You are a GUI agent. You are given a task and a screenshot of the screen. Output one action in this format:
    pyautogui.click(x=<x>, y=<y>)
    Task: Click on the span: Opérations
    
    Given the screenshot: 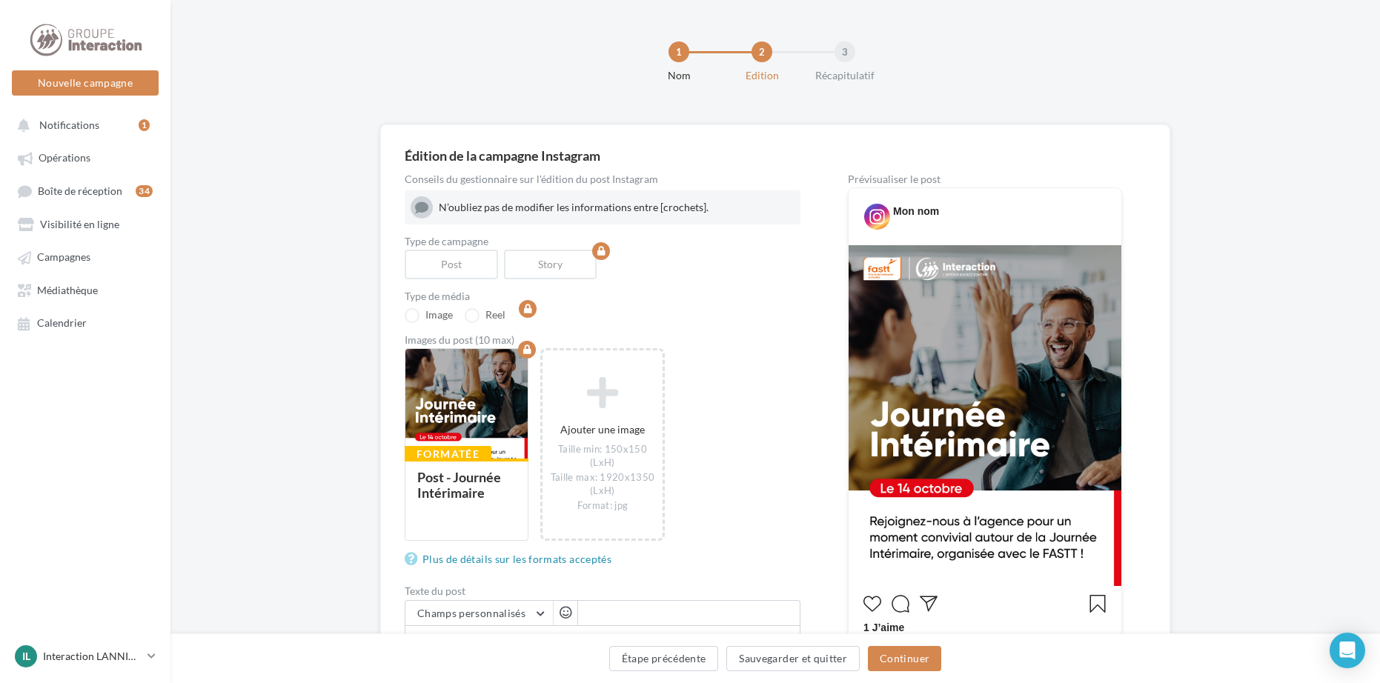 What is the action you would take?
    pyautogui.click(x=64, y=158)
    